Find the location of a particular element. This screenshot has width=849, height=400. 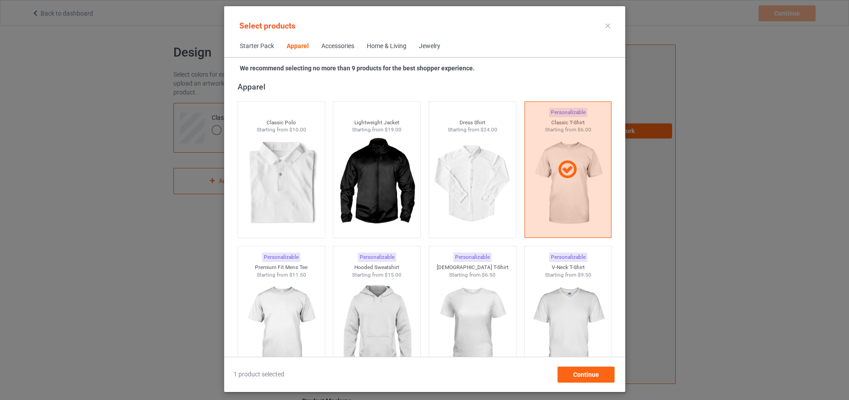

div: Classic Polo is located at coordinates (281, 122).